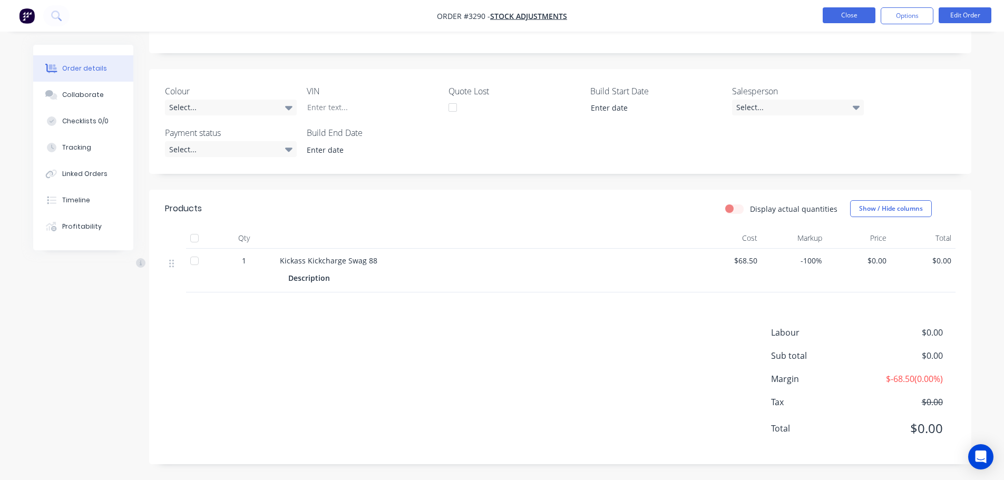  What do you see at coordinates (231, 133) in the screenshot?
I see `label: Payment status` at bounding box center [231, 133].